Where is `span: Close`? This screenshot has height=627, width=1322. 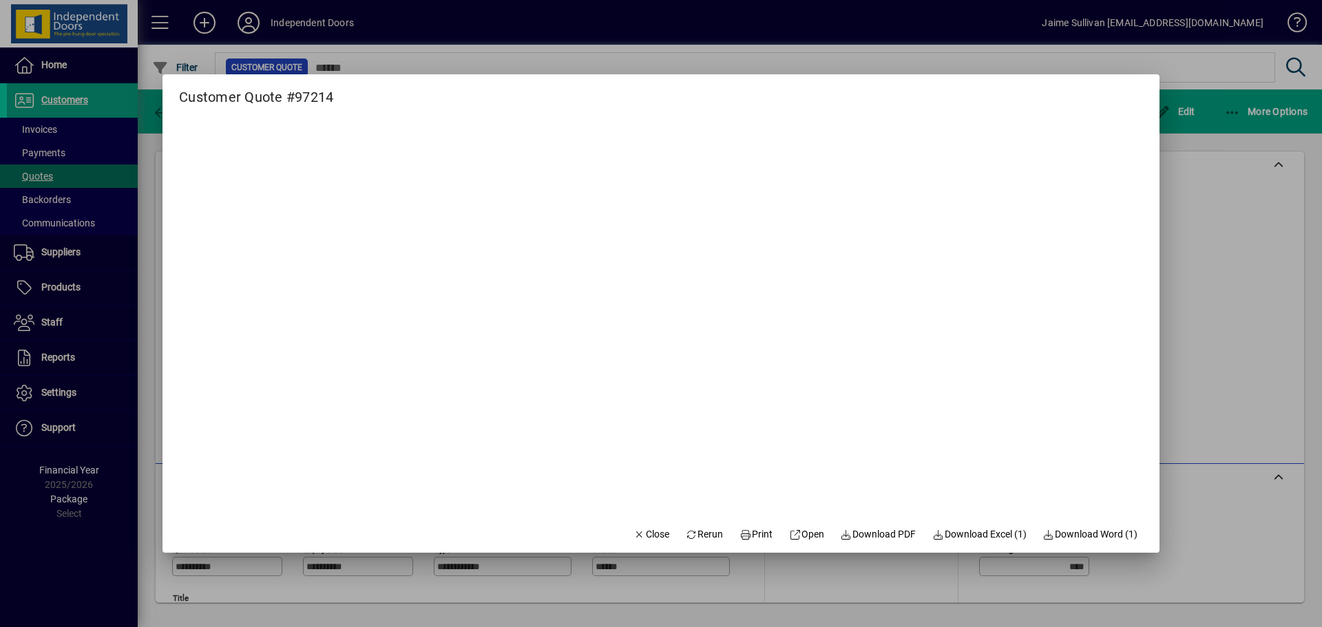 span: Close is located at coordinates (652, 534).